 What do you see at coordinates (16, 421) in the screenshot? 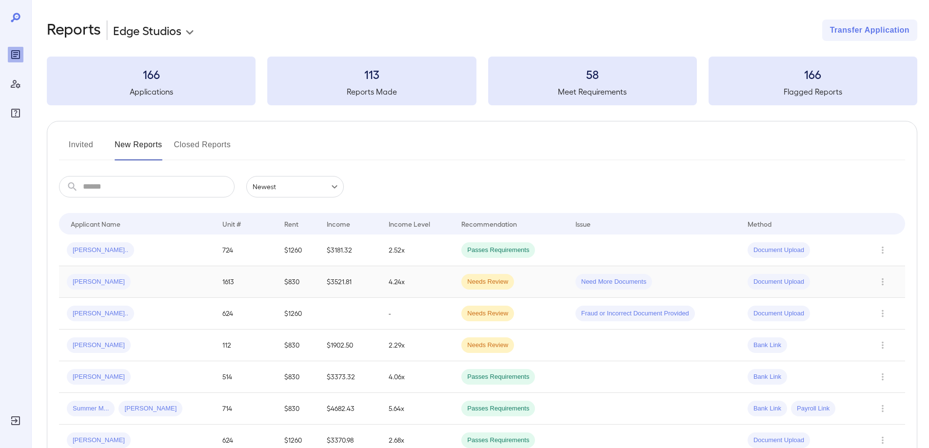
I see `div: Log Out` at bounding box center [16, 421].